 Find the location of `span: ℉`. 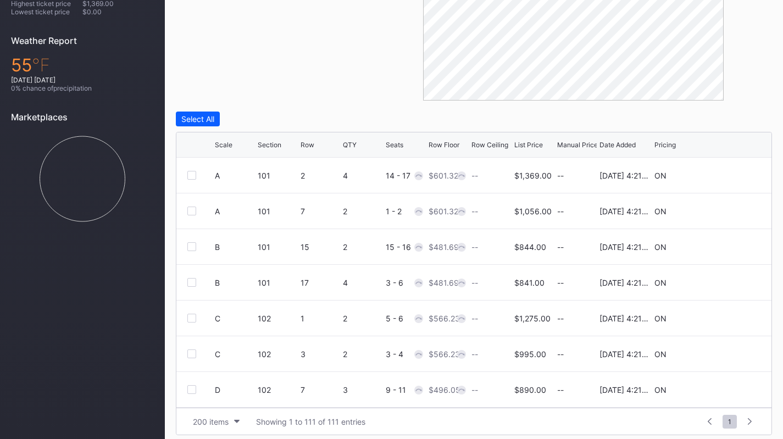

span: ℉ is located at coordinates (41, 65).